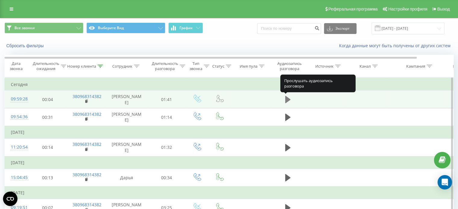 Image resolution: width=458 pixels, height=209 pixels. What do you see at coordinates (248, 66) in the screenshot?
I see `font: Имя пула` at bounding box center [248, 66].